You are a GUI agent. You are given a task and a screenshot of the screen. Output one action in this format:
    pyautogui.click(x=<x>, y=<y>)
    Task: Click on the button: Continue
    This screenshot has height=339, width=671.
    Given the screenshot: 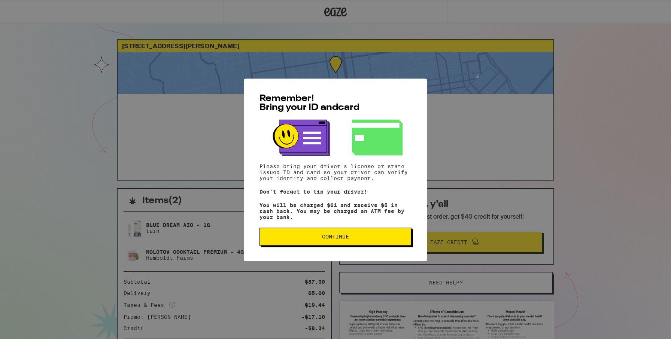 What is the action you would take?
    pyautogui.click(x=335, y=237)
    